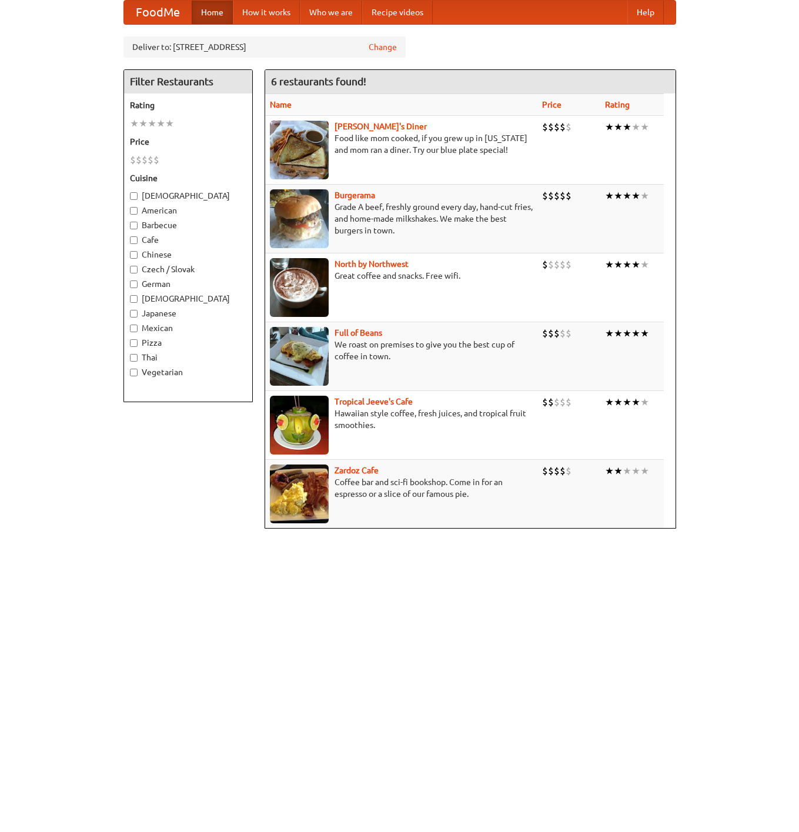 The image size is (799, 832). Describe the element at coordinates (188, 142) in the screenshot. I see `h5: Price` at that location.